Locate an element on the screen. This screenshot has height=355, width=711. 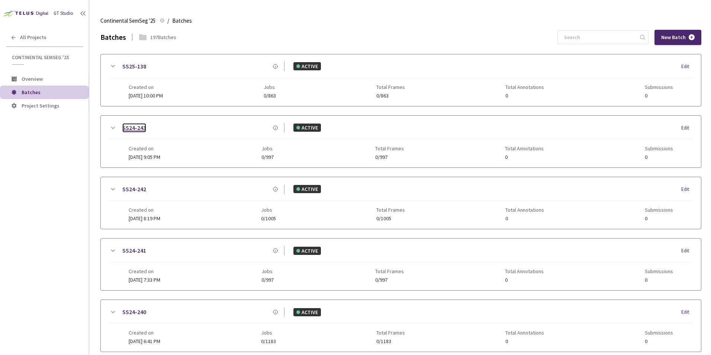
span: Overview is located at coordinates (32, 79).